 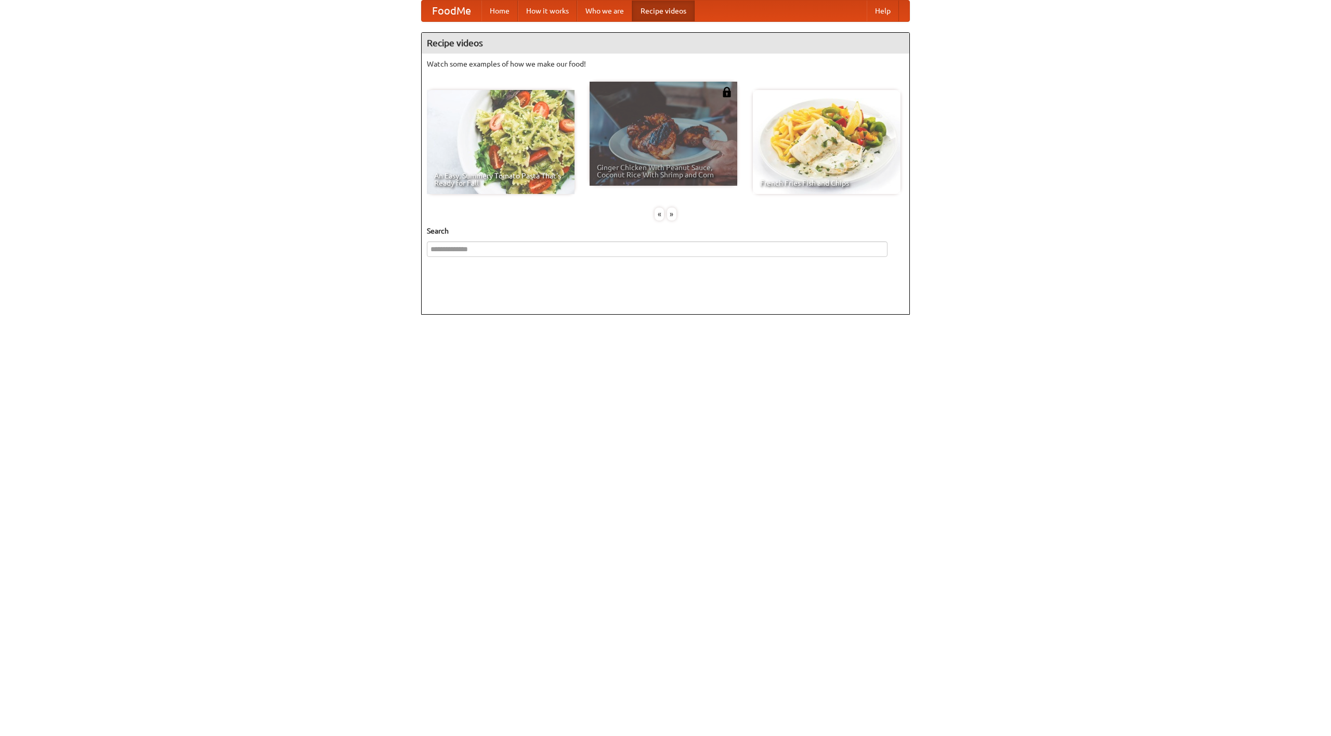 I want to click on span: An Easy, Summery Tomato Pasta That's Ready for Fall, so click(x=501, y=179).